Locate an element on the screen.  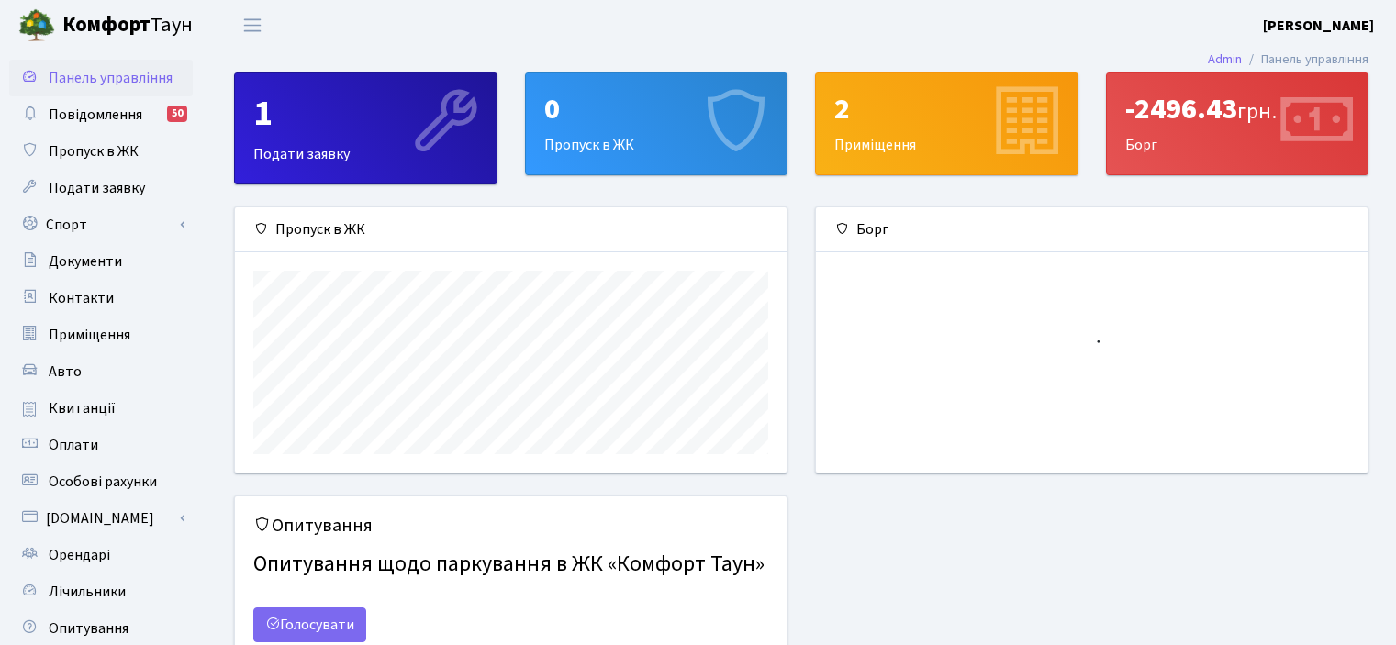
span: Документи is located at coordinates (85, 262).